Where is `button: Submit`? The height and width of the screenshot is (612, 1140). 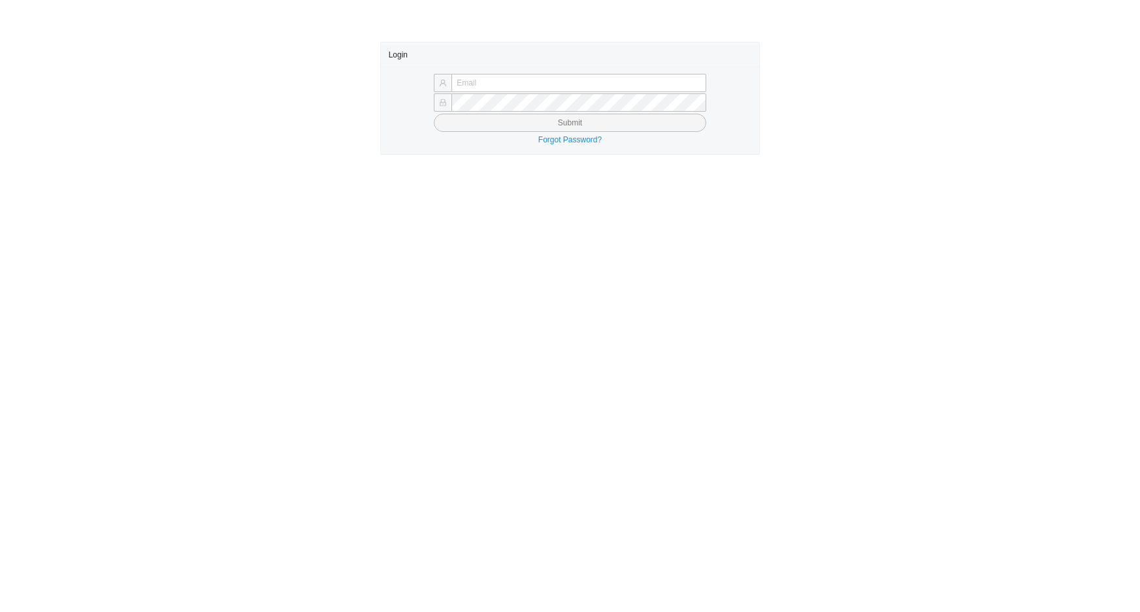
button: Submit is located at coordinates (570, 123).